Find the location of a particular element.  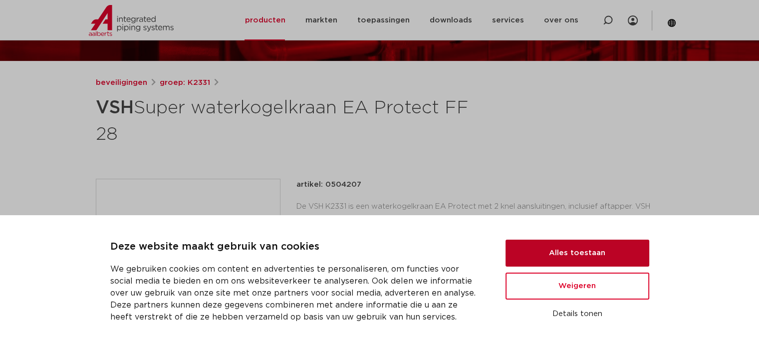

p: Deze website maakt gebruik van cookies is located at coordinates (296, 247).